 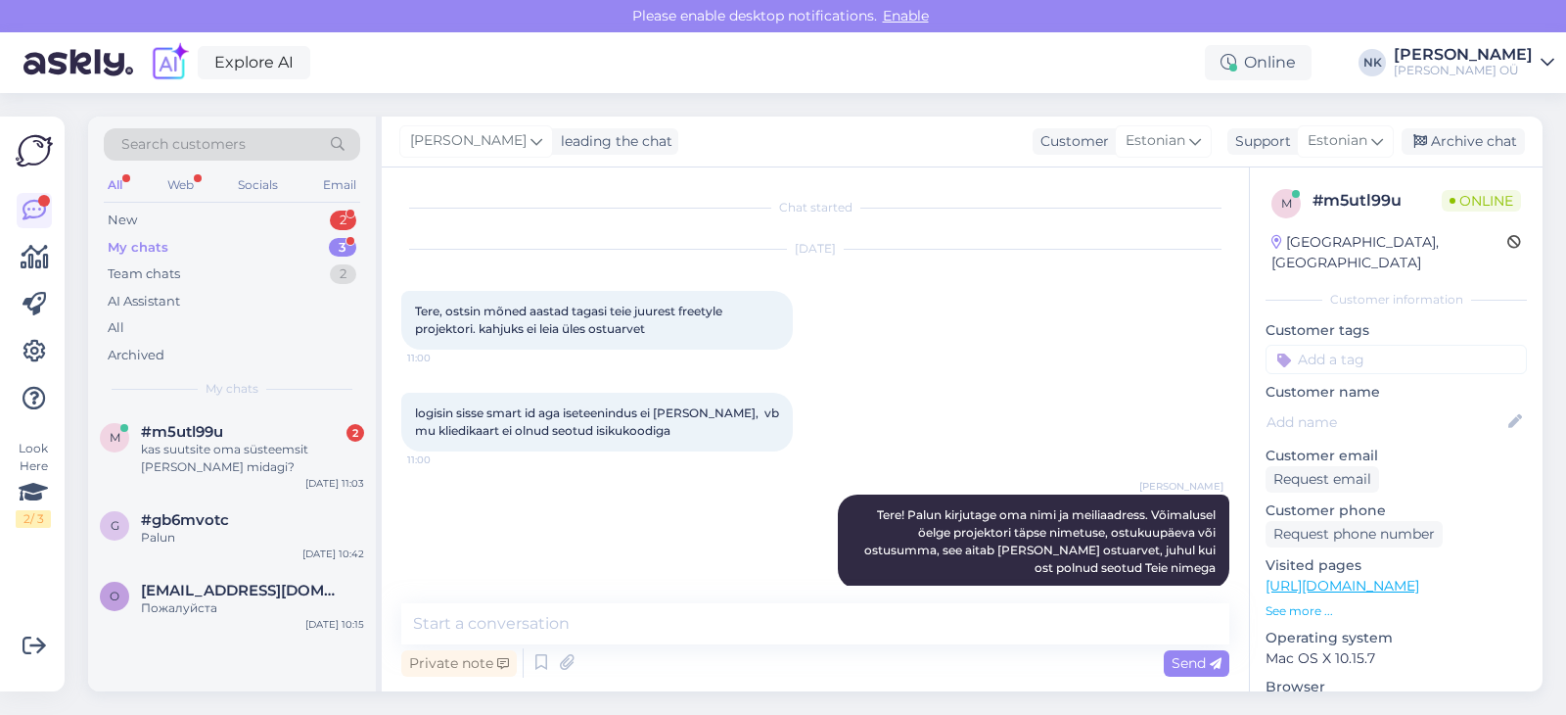 I want to click on span: #m5utl99u, so click(x=182, y=432).